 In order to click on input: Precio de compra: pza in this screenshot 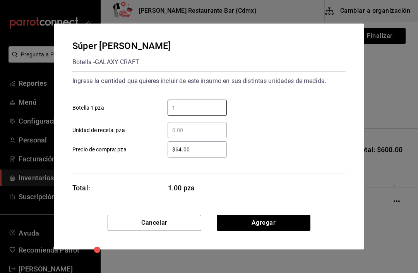, I will do `click(197, 150)`.